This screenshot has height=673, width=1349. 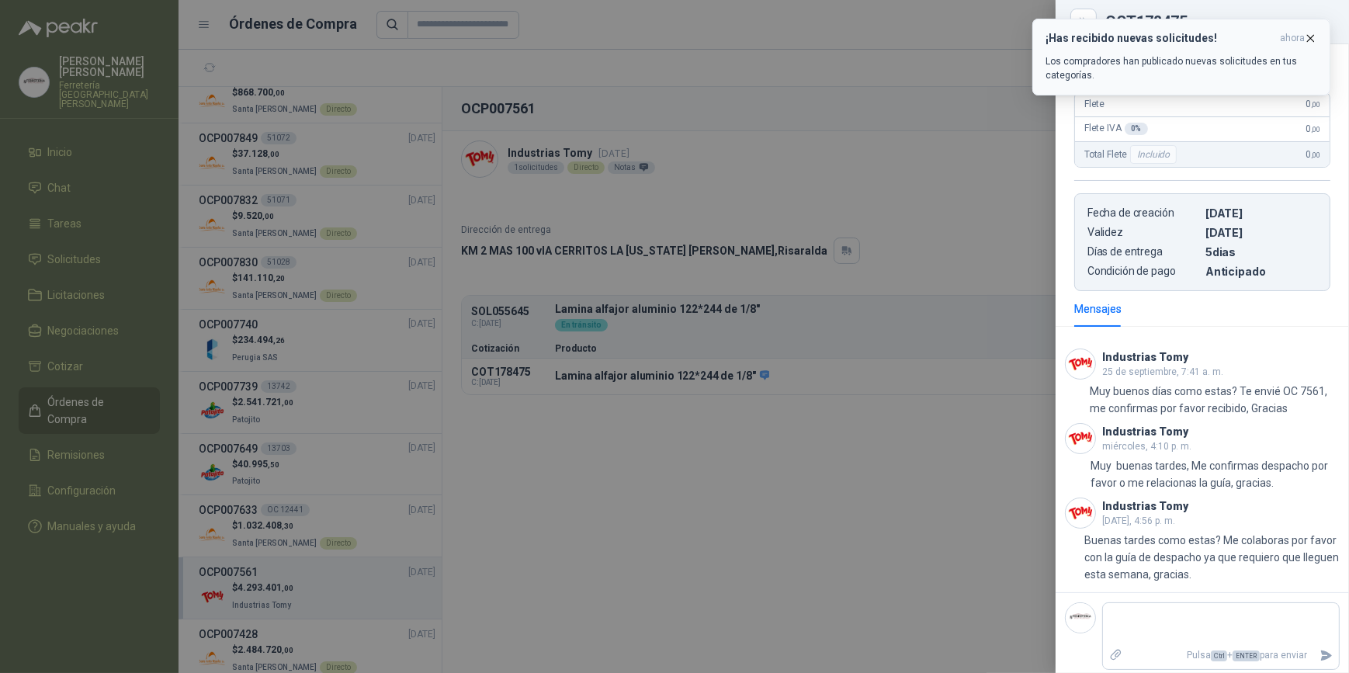 What do you see at coordinates (1214, 400) in the screenshot?
I see `p: Muy buenos días como estas? Te envié OC 7561, me confirmas por favor recibido, Gracias` at bounding box center [1214, 400].